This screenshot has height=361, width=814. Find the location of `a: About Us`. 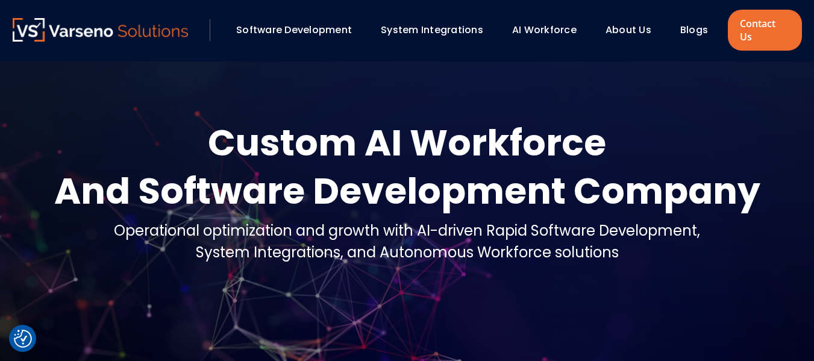

a: About Us is located at coordinates (629, 30).